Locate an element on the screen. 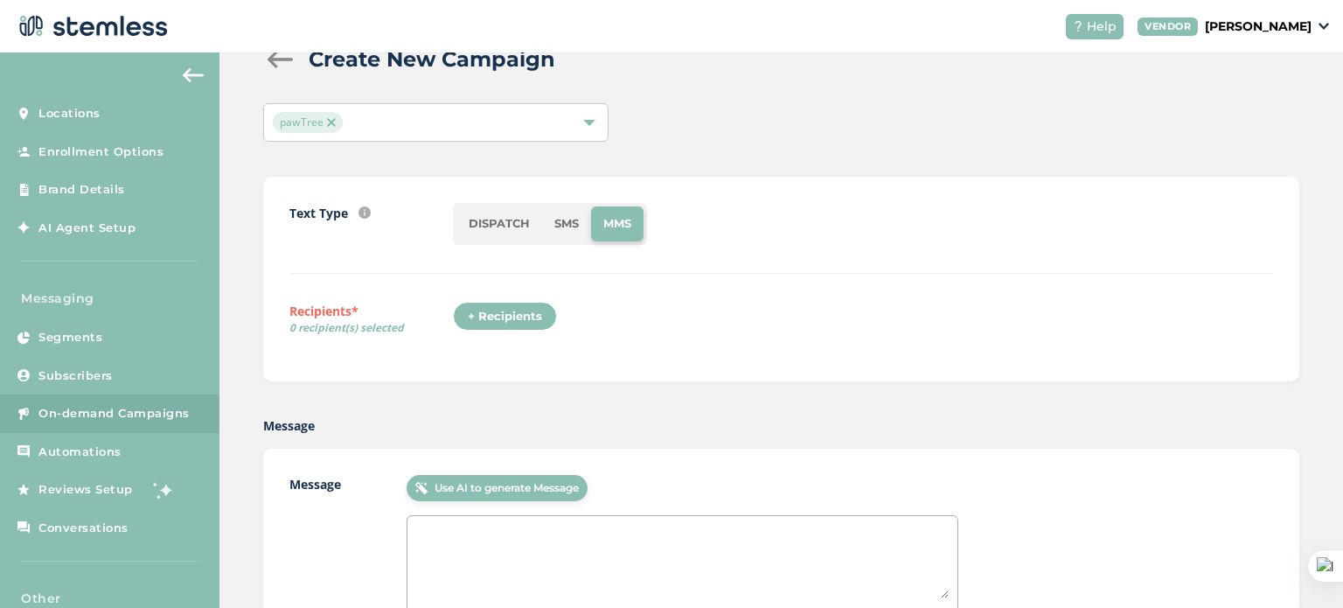 This screenshot has height=608, width=1343. img: glitter-stars-b7820f95.gif is located at coordinates (163, 490).